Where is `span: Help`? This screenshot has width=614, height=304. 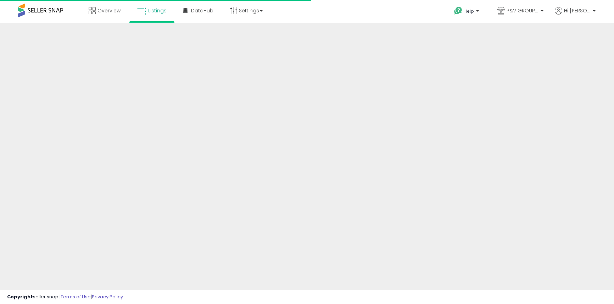
span: Help is located at coordinates (469, 11).